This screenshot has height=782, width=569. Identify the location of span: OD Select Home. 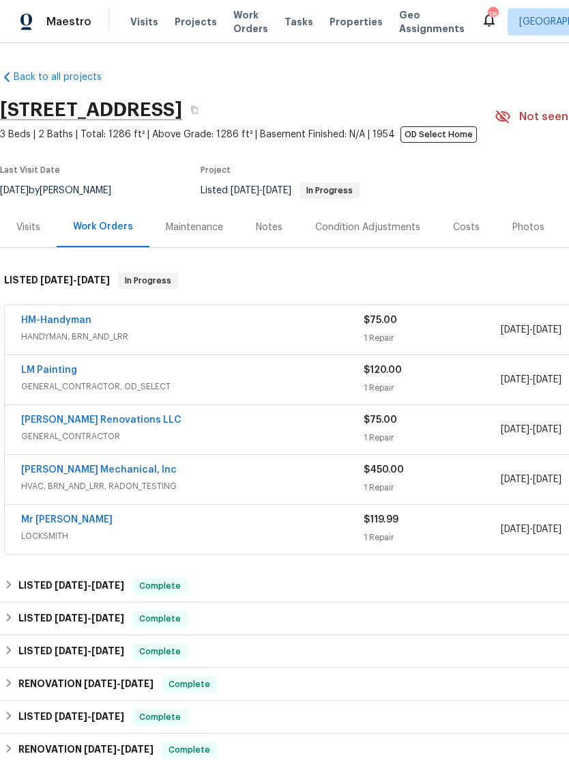
(439, 135).